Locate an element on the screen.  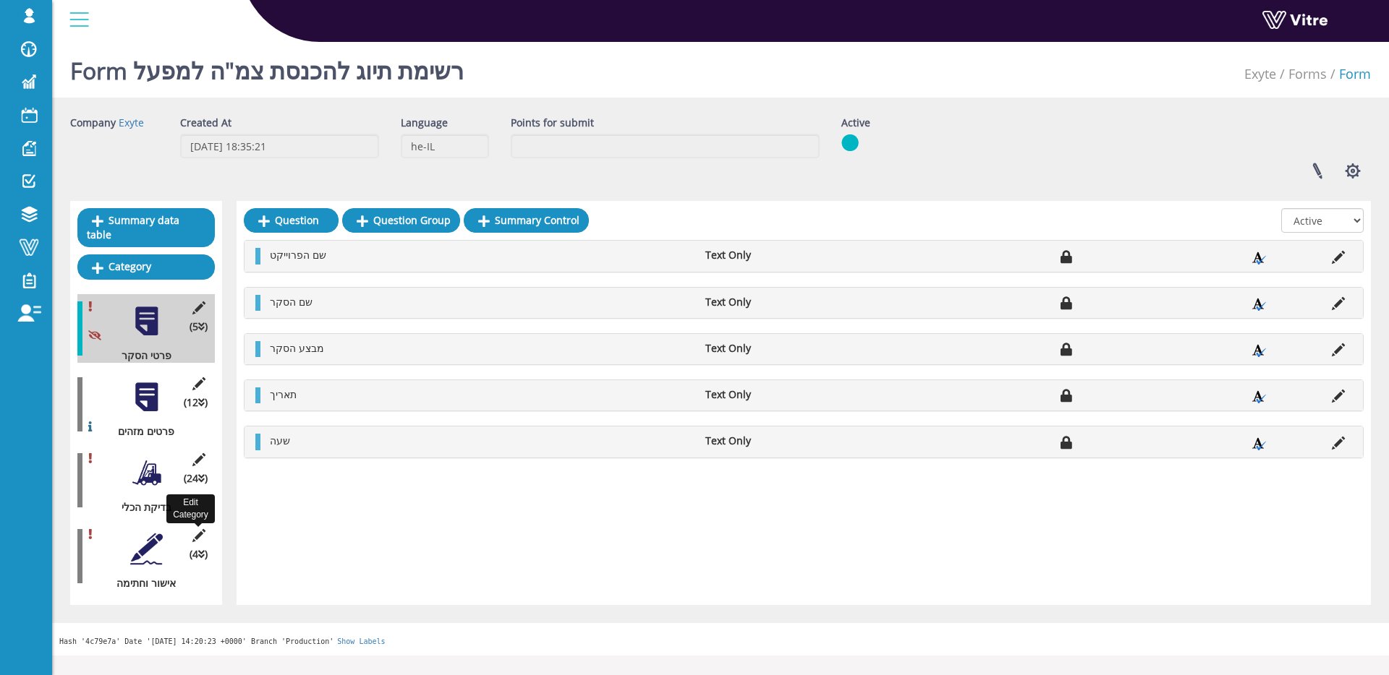
span: תאריך is located at coordinates (283, 394).